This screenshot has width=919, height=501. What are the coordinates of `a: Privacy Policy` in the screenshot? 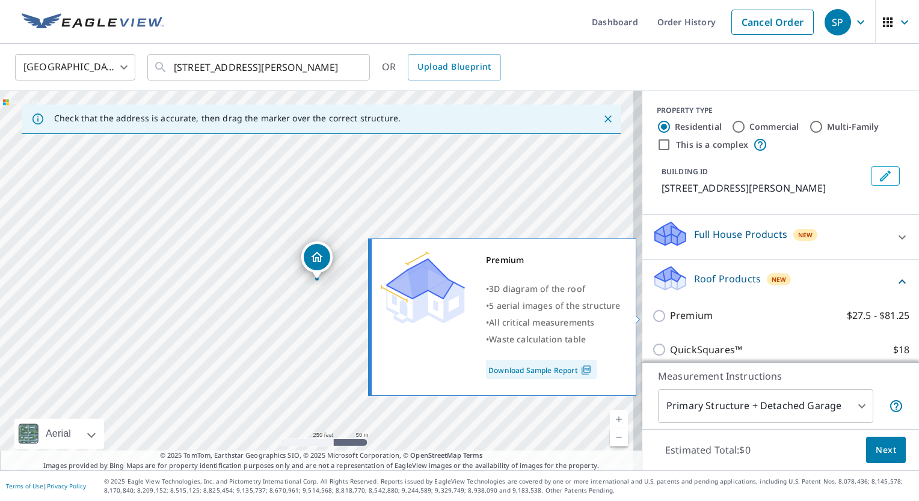 It's located at (66, 486).